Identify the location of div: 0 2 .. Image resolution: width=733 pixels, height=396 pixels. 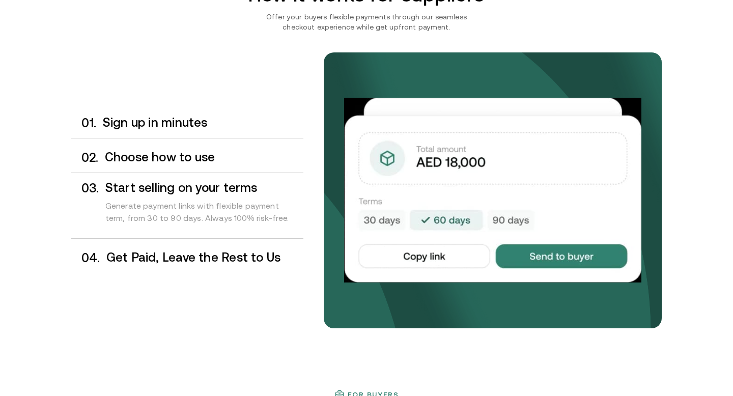
(85, 157).